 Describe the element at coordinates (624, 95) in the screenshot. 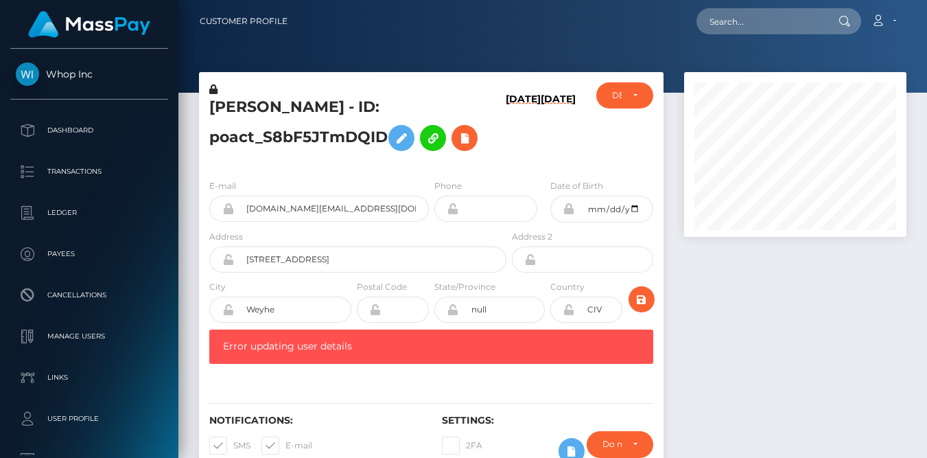

I see `button: DEACTIVE` at that location.